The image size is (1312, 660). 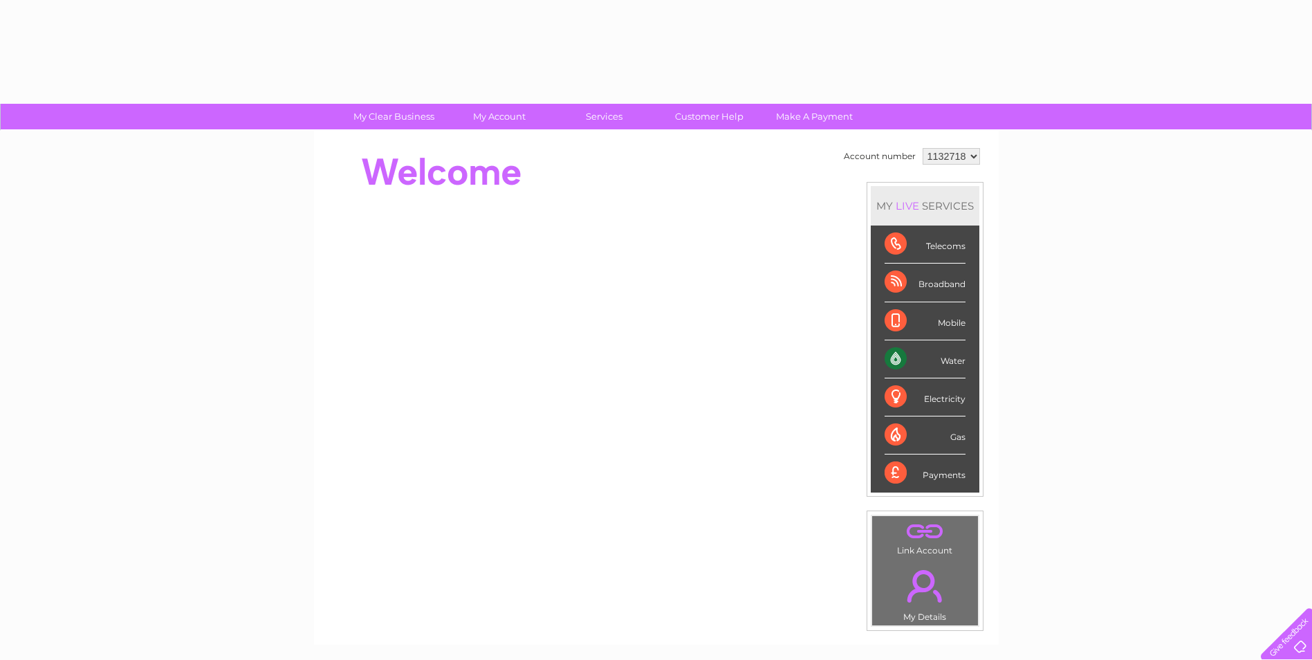 I want to click on div: Payments, so click(x=924, y=473).